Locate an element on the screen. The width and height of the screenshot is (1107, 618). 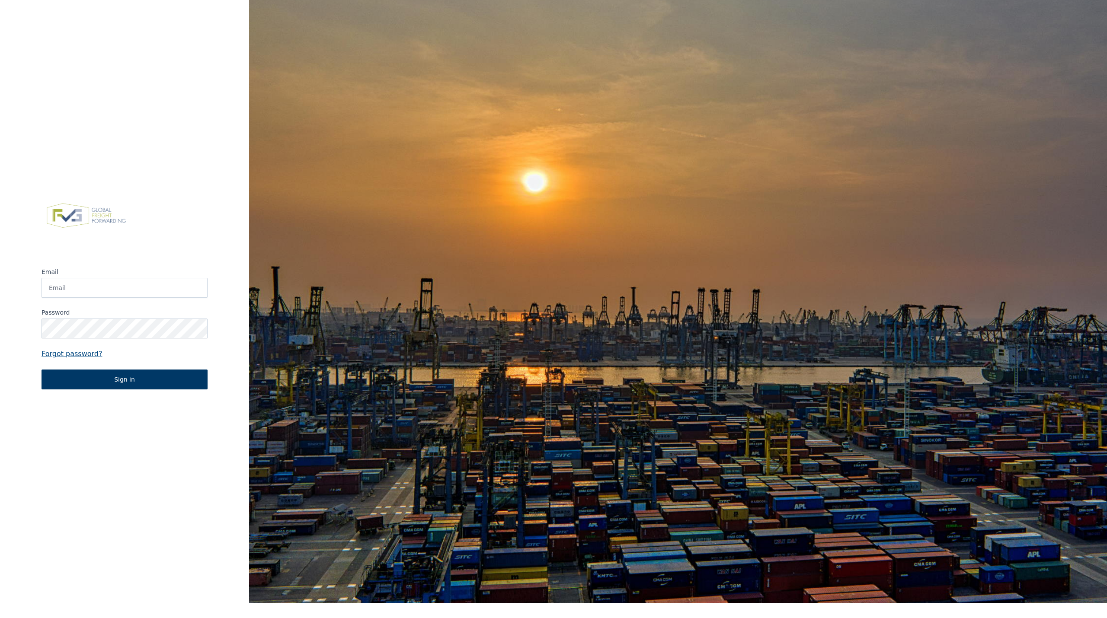
label: Email is located at coordinates (125, 272).